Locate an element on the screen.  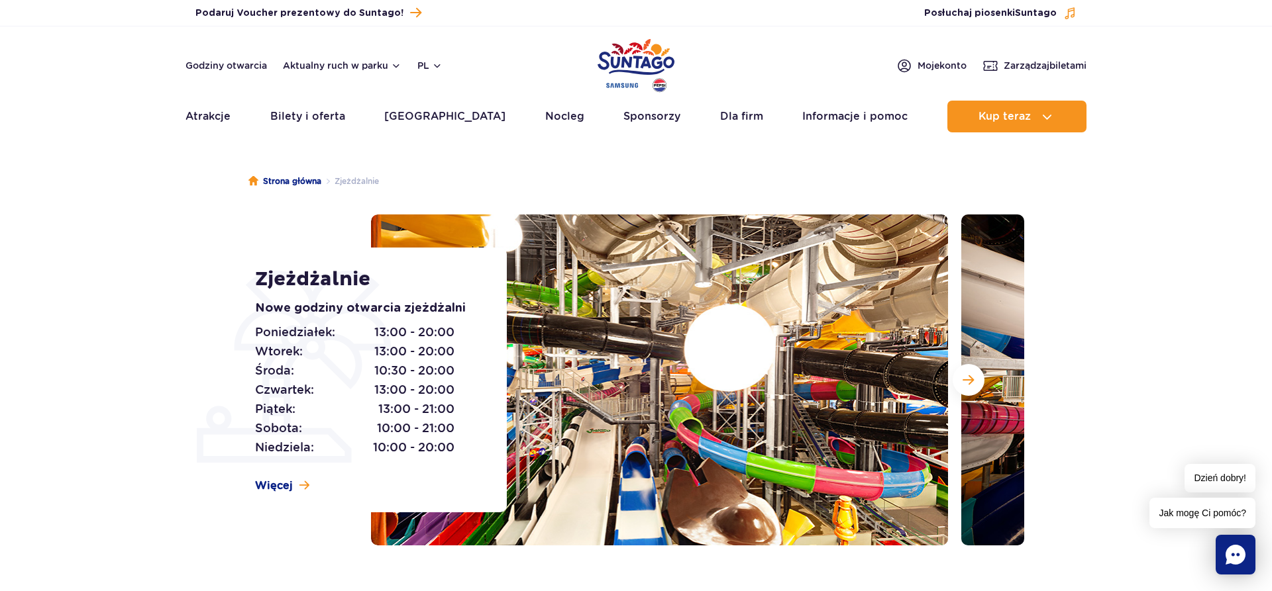
a: Więcej is located at coordinates (282, 486).